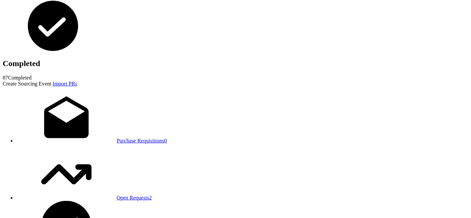 The height and width of the screenshot is (218, 471). Describe the element at coordinates (92, 141) in the screenshot. I see `a: Purchase Requisitions0` at that location.